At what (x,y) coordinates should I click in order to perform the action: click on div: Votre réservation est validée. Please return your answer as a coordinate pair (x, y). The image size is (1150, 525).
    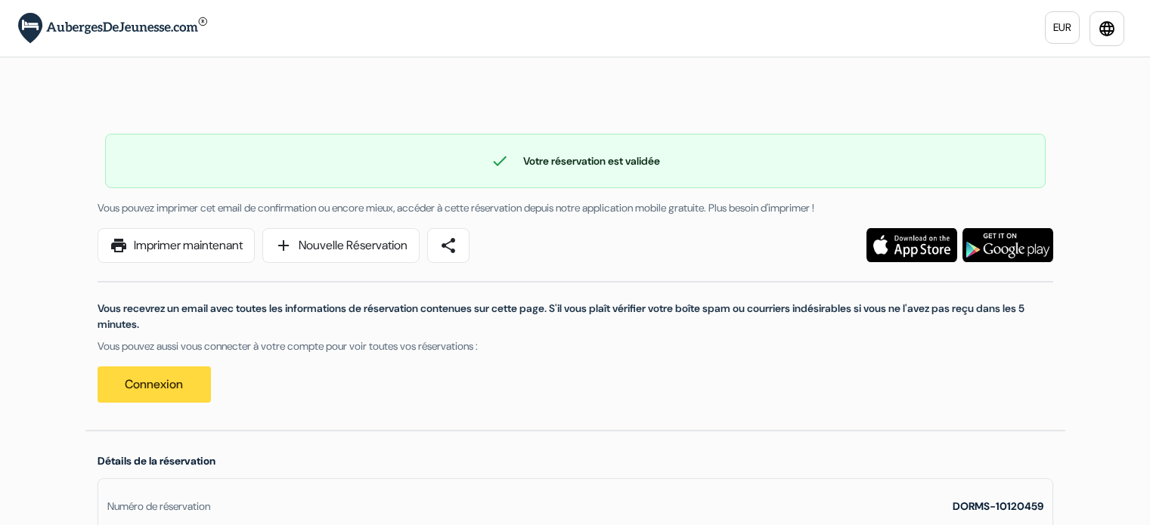
    Looking at the image, I should click on (575, 161).